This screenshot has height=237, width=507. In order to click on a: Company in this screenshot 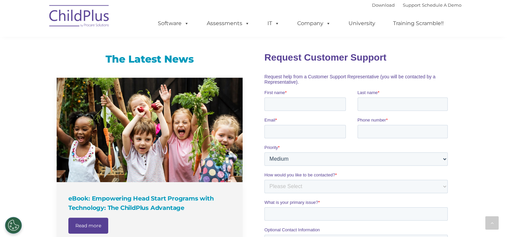, I will do `click(314, 23)`.